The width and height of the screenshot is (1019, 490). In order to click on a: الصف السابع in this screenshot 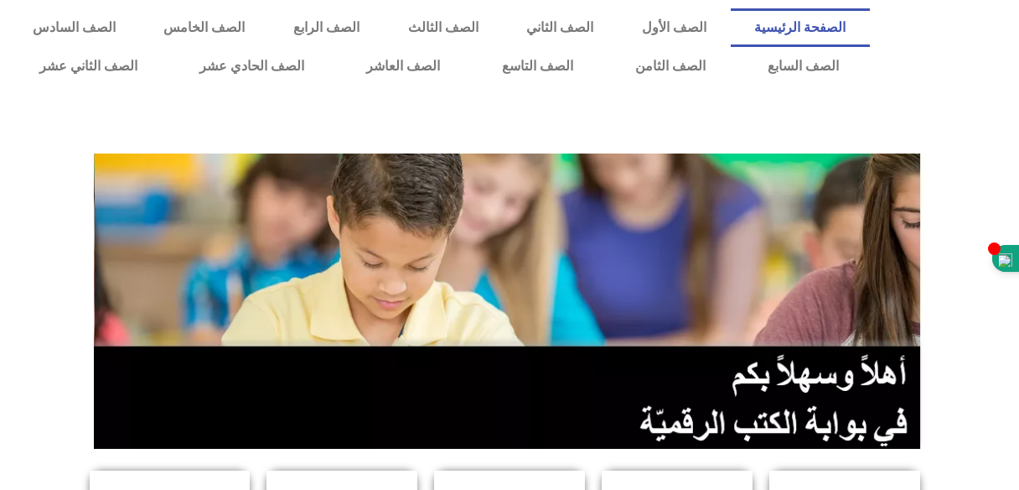, I will do `click(803, 66)`.